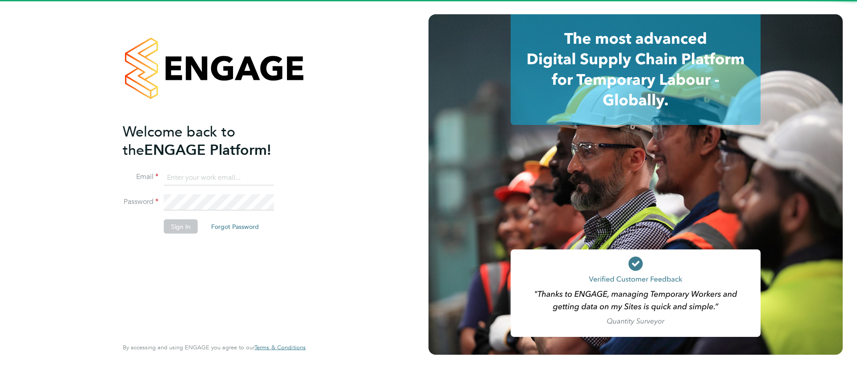 The height and width of the screenshot is (369, 857). What do you see at coordinates (219, 178) in the screenshot?
I see `input: Enter your work email...` at bounding box center [219, 178].